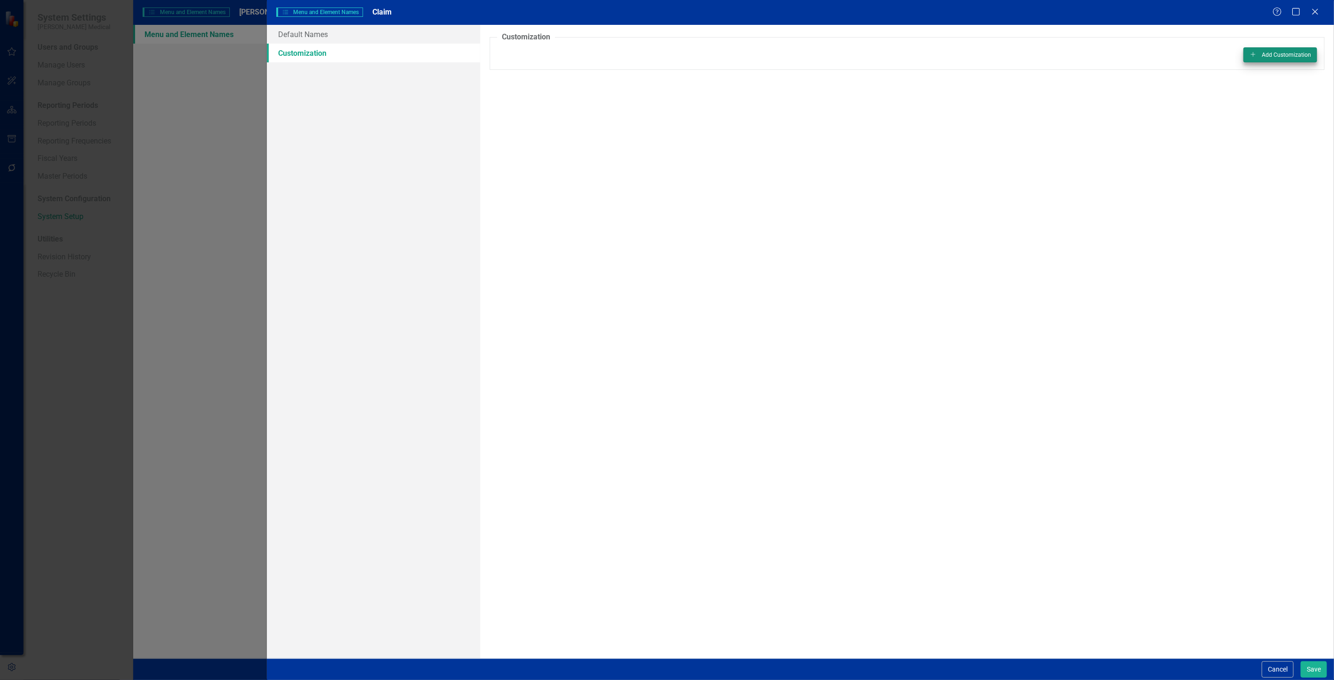 This screenshot has height=680, width=1334. I want to click on span: Claim, so click(382, 12).